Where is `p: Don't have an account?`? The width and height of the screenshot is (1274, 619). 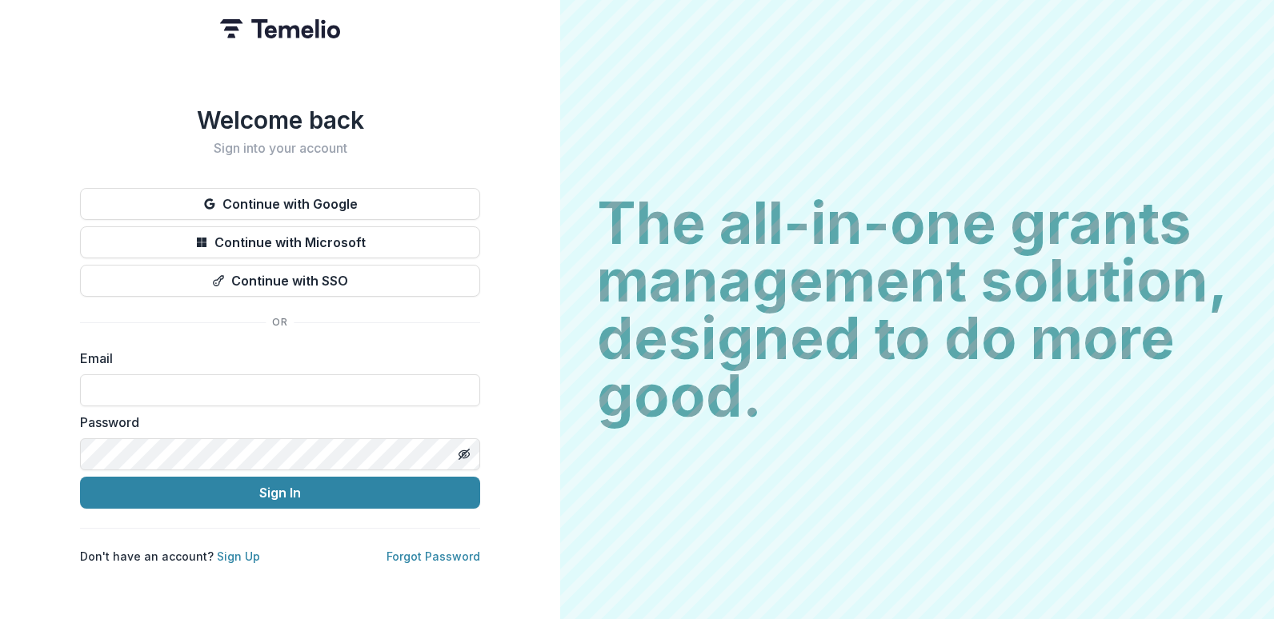 p: Don't have an account? is located at coordinates (170, 556).